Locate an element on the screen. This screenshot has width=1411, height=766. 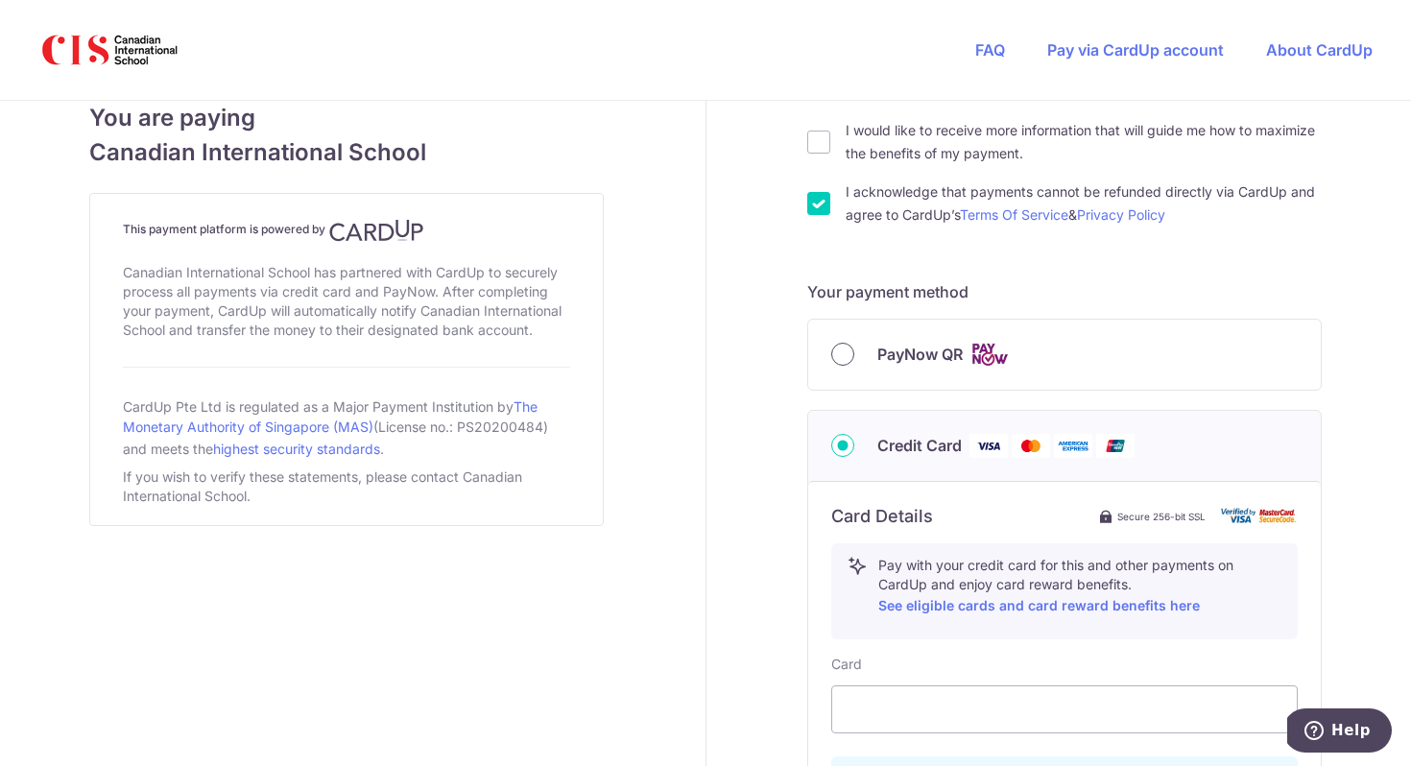
a: Privacy Policy is located at coordinates (1121, 214).